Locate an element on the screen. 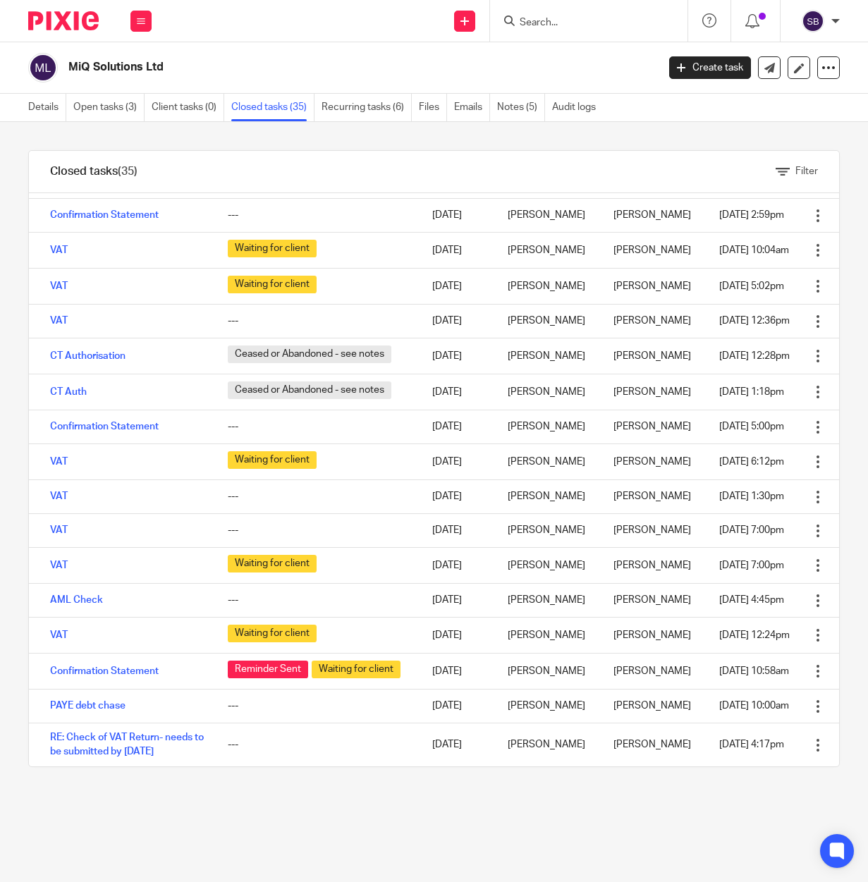 Image resolution: width=868 pixels, height=882 pixels. span: Filter is located at coordinates (807, 171).